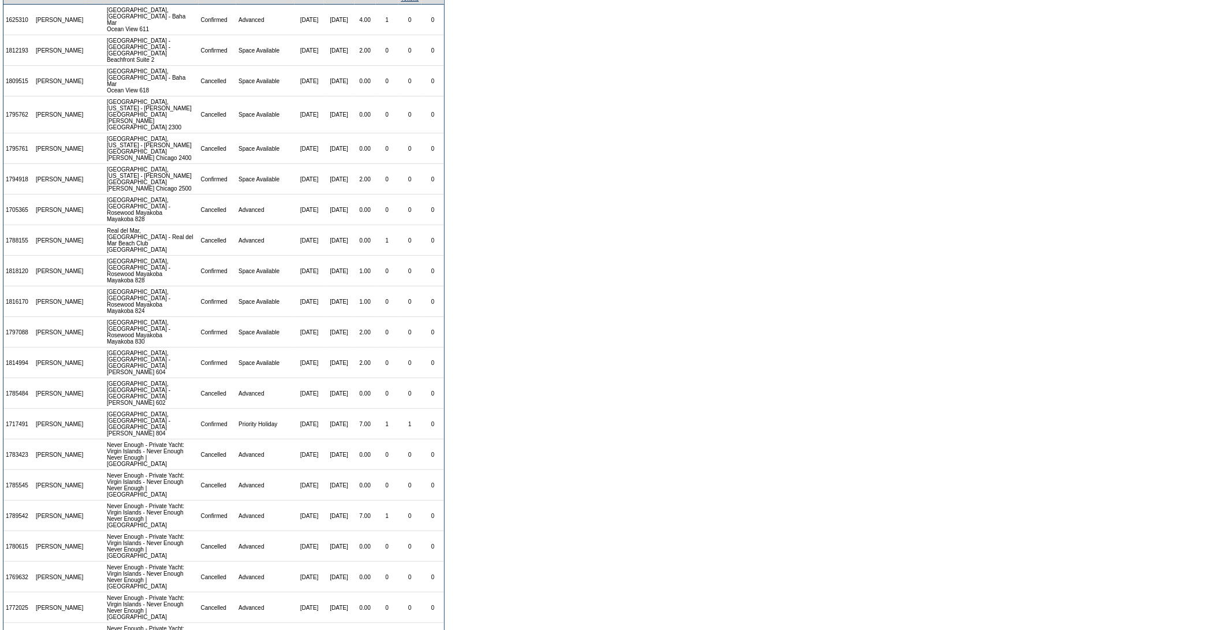  I want to click on td: 1769632, so click(18, 577).